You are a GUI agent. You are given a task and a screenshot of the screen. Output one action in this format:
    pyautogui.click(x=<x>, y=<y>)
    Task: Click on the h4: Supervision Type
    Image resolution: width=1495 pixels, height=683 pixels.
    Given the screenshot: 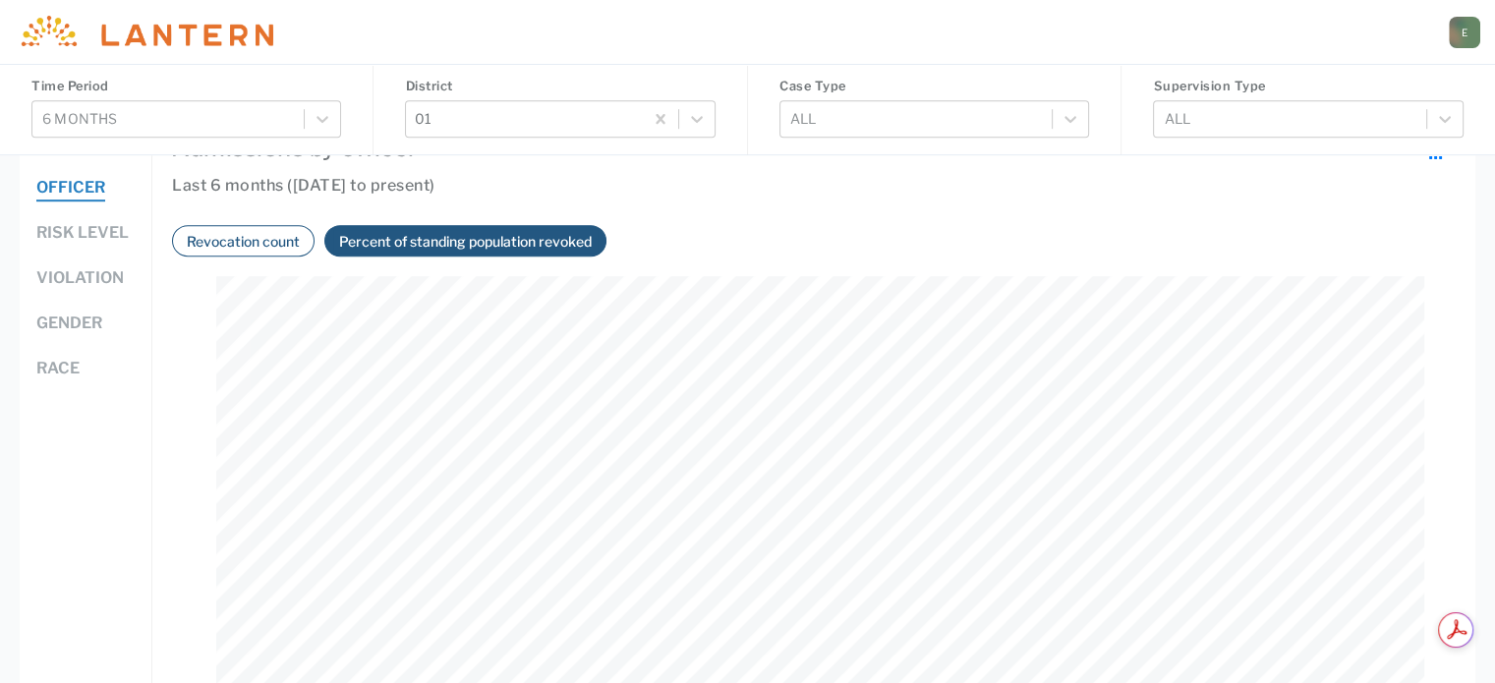 What is the action you would take?
    pyautogui.click(x=1308, y=86)
    